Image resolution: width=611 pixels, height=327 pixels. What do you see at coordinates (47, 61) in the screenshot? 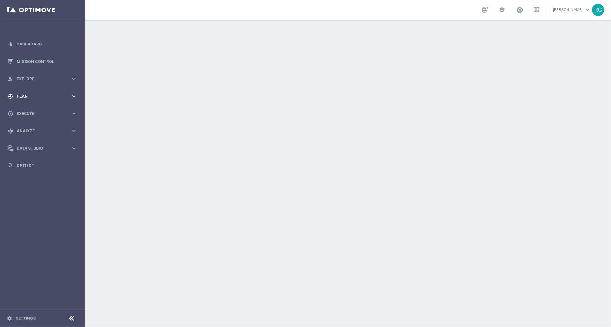
I see `a: Mission Control` at bounding box center [47, 61].